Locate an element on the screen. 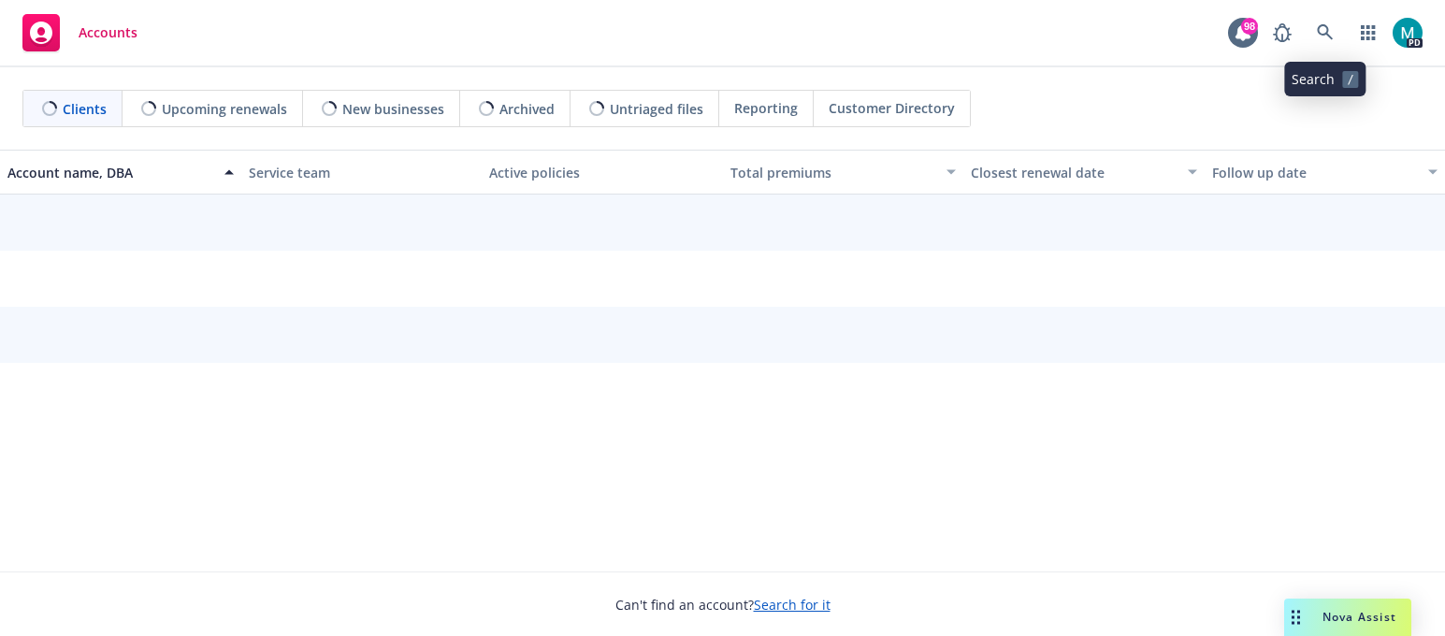 The height and width of the screenshot is (636, 1445). span: Customer Directory is located at coordinates (891, 108).